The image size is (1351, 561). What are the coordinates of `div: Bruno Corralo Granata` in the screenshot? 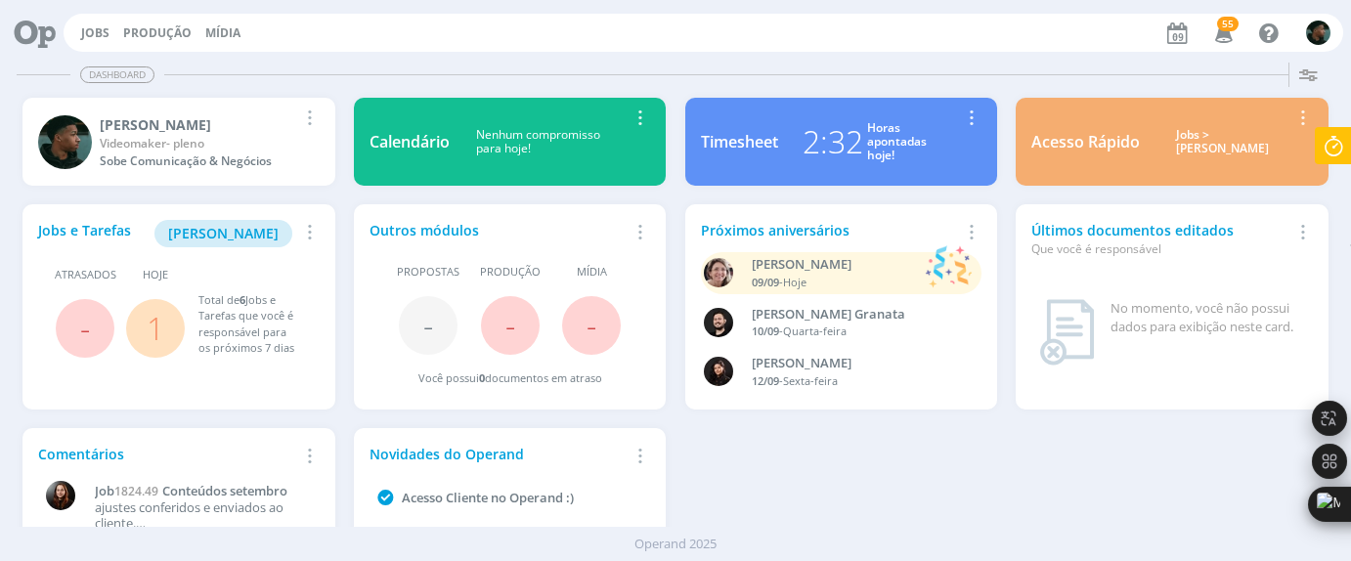 It's located at (857, 315).